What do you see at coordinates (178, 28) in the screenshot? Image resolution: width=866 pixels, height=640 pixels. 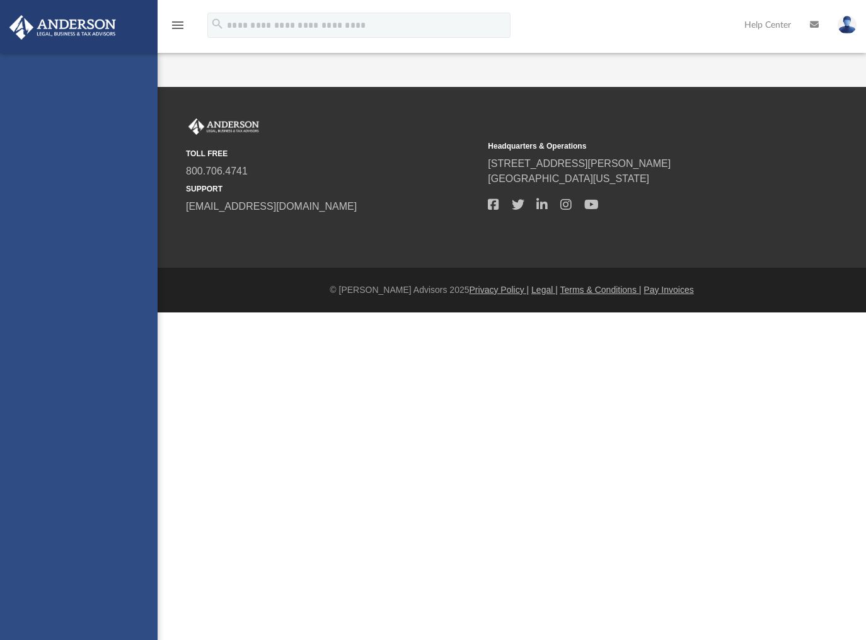 I see `a: menu` at bounding box center [178, 28].